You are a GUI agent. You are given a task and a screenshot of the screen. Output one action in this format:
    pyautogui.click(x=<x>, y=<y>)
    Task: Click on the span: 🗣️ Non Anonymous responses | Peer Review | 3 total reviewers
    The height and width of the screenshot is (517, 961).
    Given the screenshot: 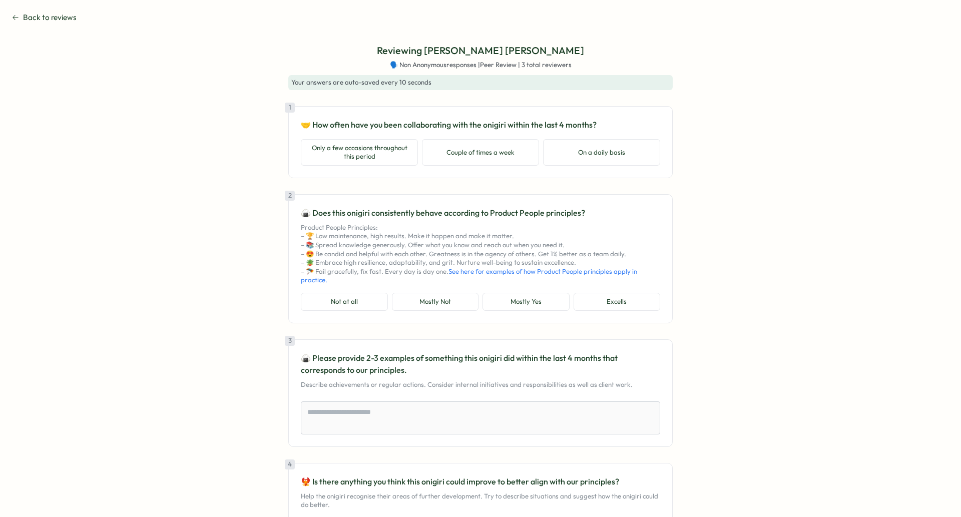 What is the action you would take?
    pyautogui.click(x=481, y=65)
    